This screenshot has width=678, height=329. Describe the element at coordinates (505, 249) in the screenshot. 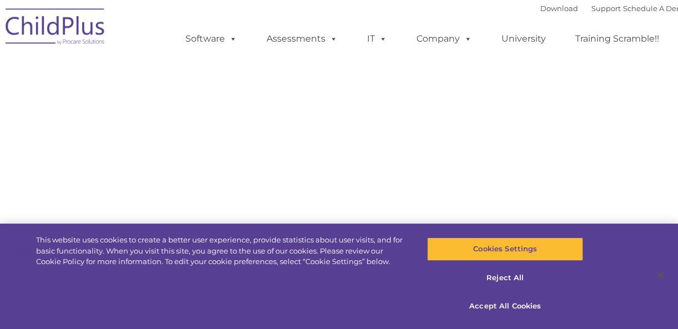

I see `button: Cookies Settings` at that location.